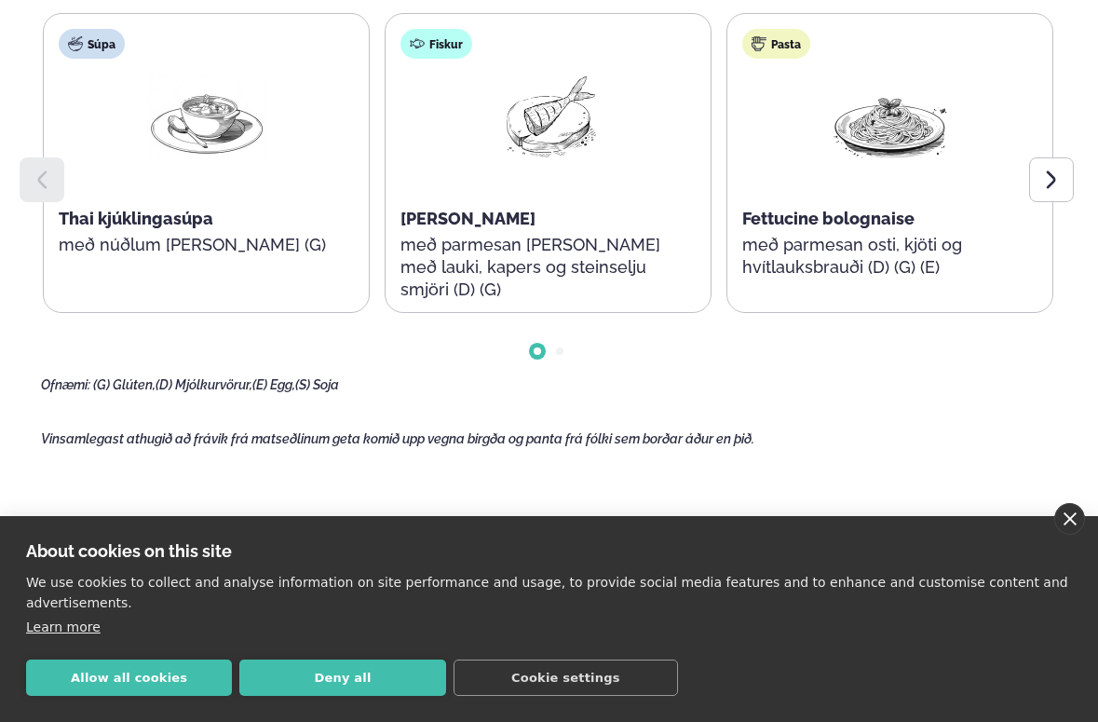 Image resolution: width=1098 pixels, height=722 pixels. Describe the element at coordinates (75, 44) in the screenshot. I see `img: soup.svg` at that location.